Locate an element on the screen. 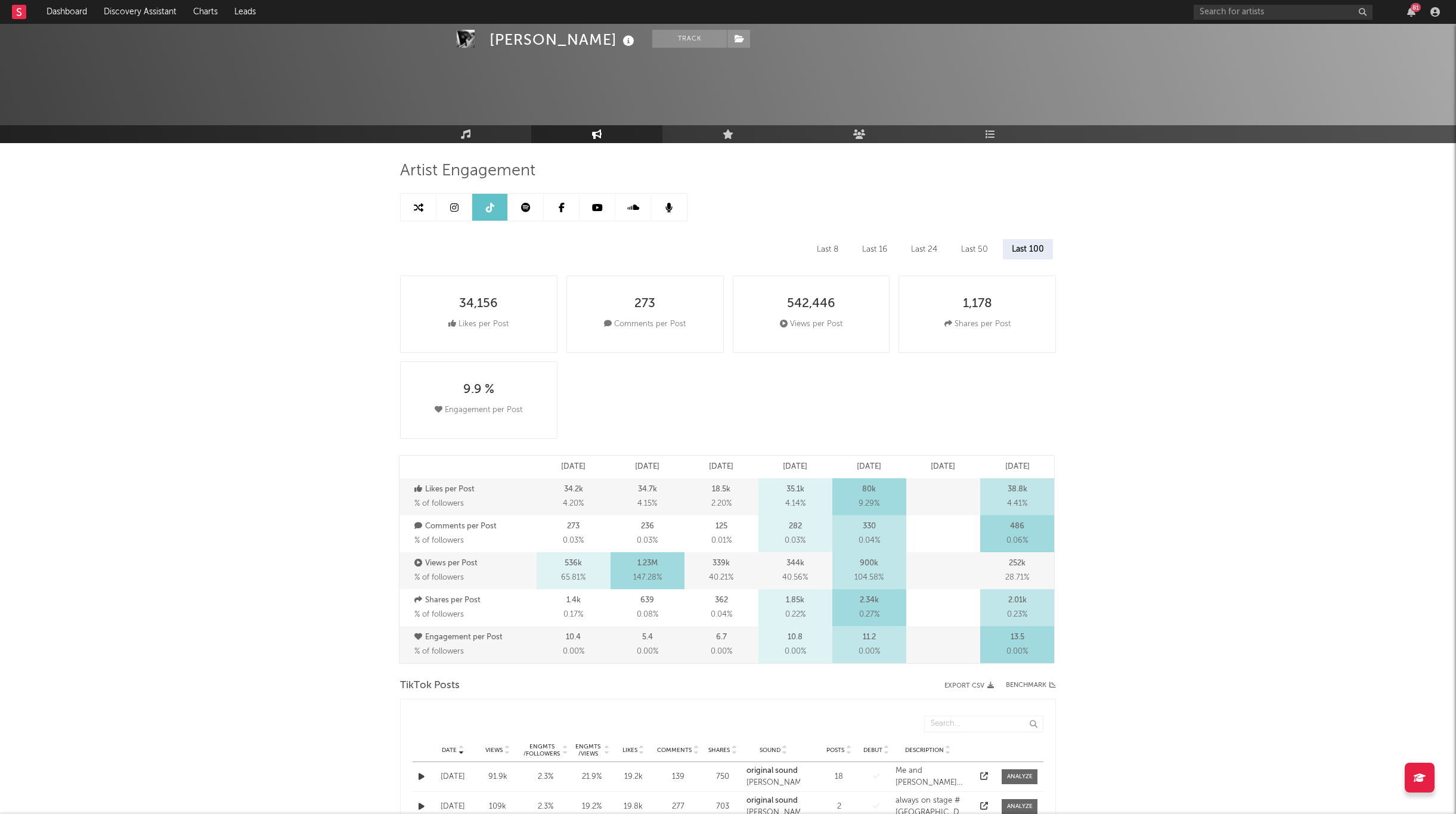 The image size is (1456, 814). div: Engmts / Views is located at coordinates (588, 750).